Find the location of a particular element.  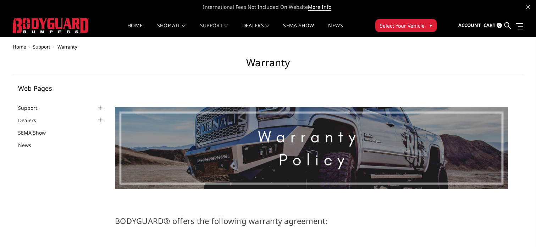

img: BODYGUARD BUMPERS is located at coordinates (51, 26).